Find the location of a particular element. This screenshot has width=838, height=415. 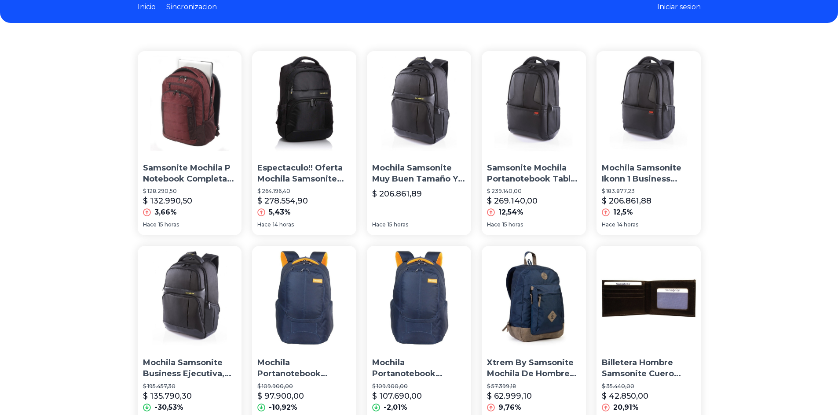

a: Mochila Samsonite Muy Buen Tamaño Y Calidad. Mochilas Urbanas Notebook ViajesMochila Samsonite Mu... is located at coordinates (419, 143).